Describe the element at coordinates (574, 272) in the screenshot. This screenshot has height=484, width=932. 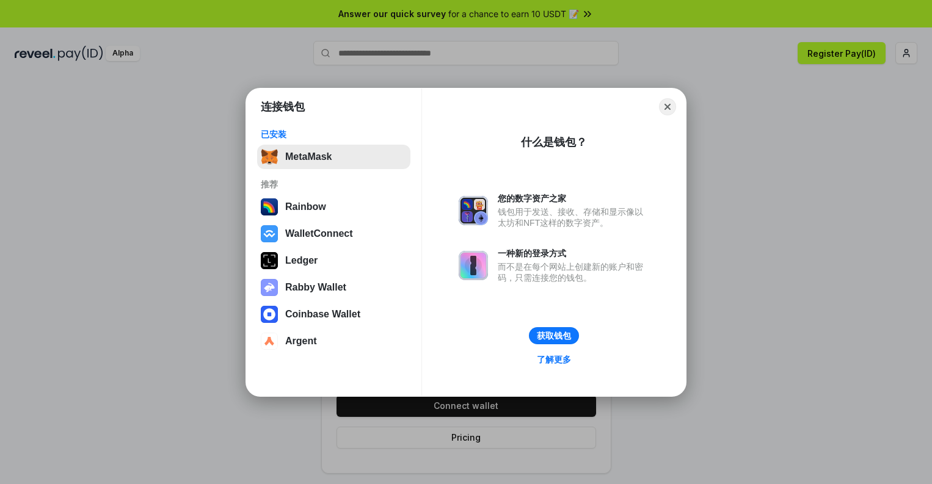
I see `div: 而不是在每个网站上创建新的账户和密码，只需连接您的钱包。` at that location.